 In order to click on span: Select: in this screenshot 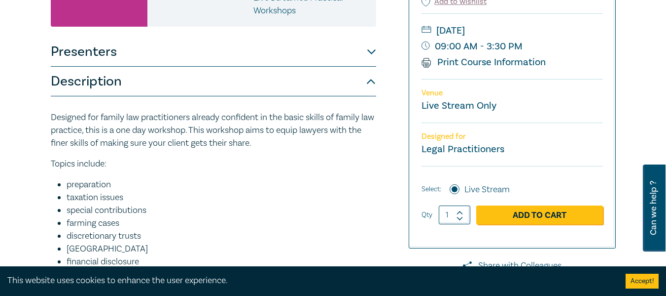, I will do `click(432, 189)`.